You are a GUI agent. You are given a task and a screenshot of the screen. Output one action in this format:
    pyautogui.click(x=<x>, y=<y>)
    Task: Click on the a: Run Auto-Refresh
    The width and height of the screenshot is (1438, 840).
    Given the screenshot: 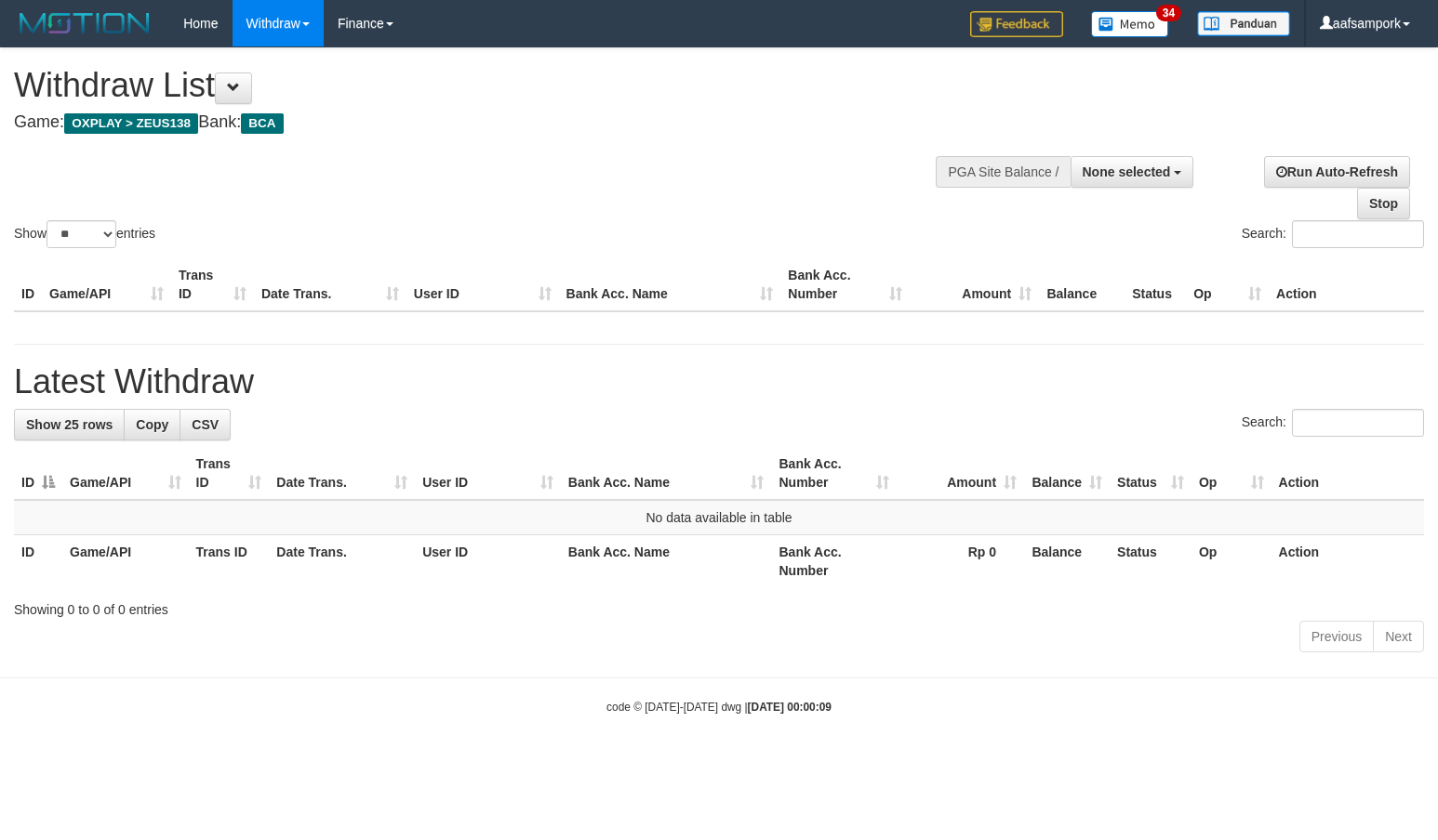 What is the action you would take?
    pyautogui.click(x=1337, y=172)
    